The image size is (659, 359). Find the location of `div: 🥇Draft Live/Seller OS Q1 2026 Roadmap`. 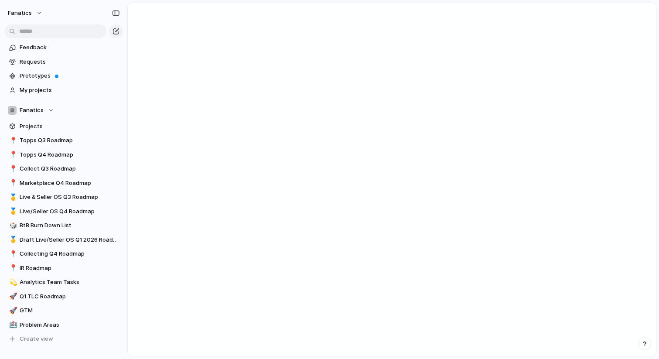

div: 🥇Draft Live/Seller OS Q1 2026 Roadmap is located at coordinates (64, 240).